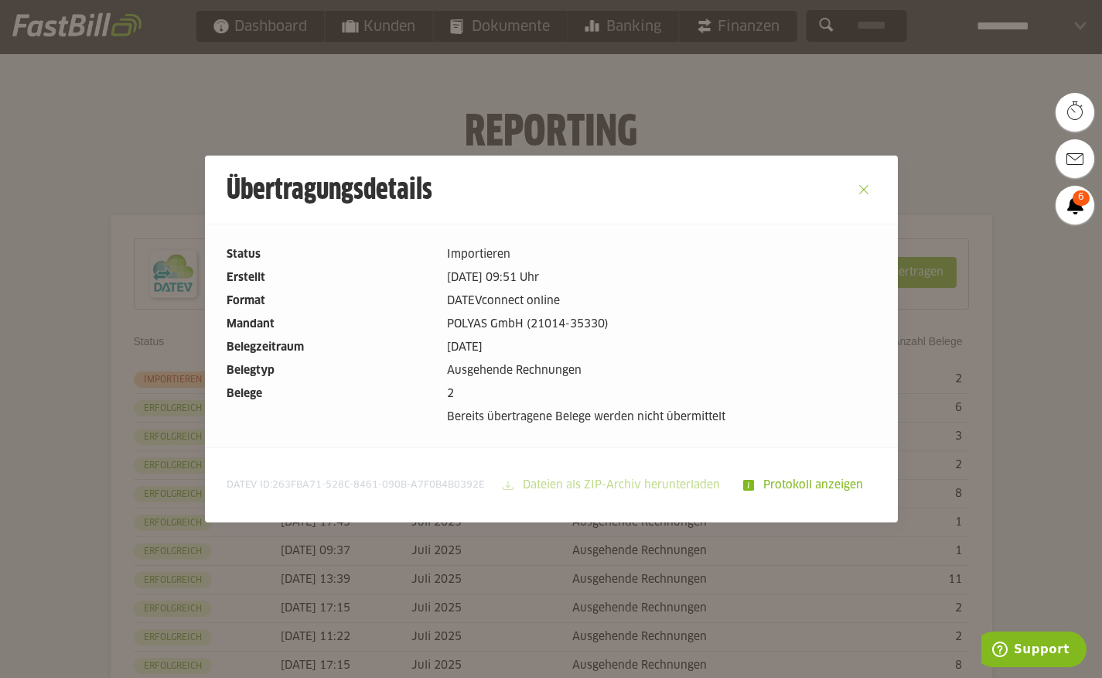 The height and width of the screenshot is (678, 1102). I want to click on dd: Importieren, so click(661, 255).